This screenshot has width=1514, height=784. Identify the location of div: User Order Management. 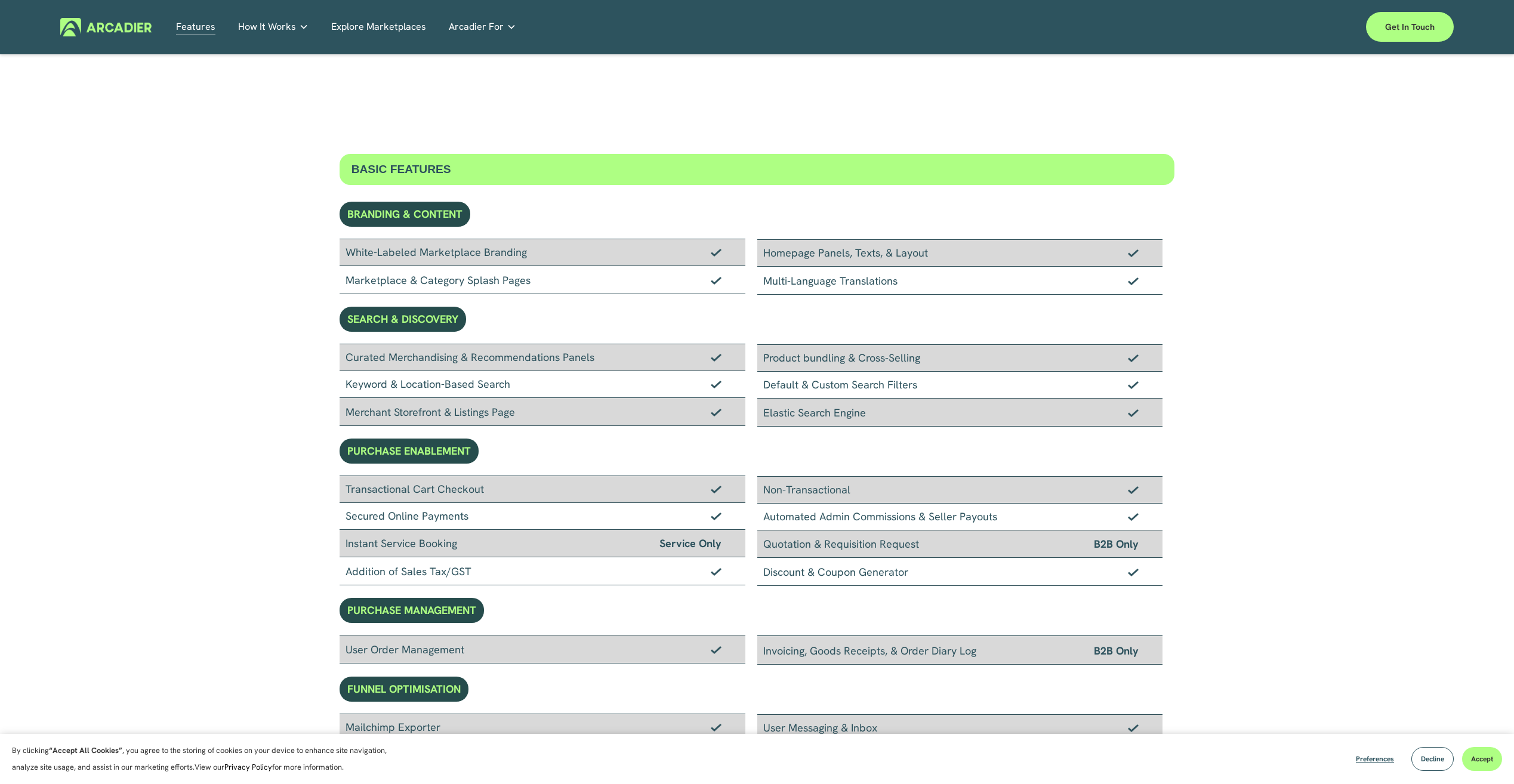
(542, 649).